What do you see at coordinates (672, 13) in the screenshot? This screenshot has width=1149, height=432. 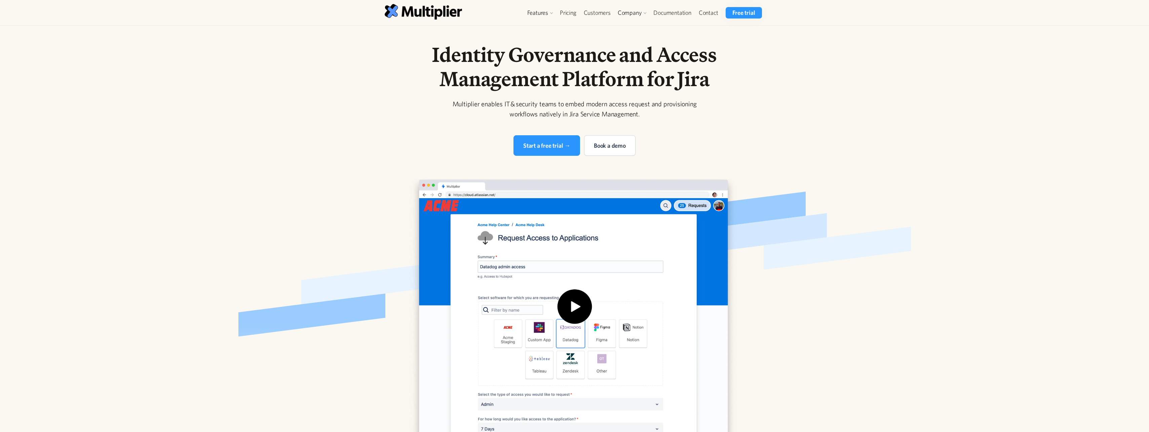 I see `a: Documentation` at bounding box center [672, 13].